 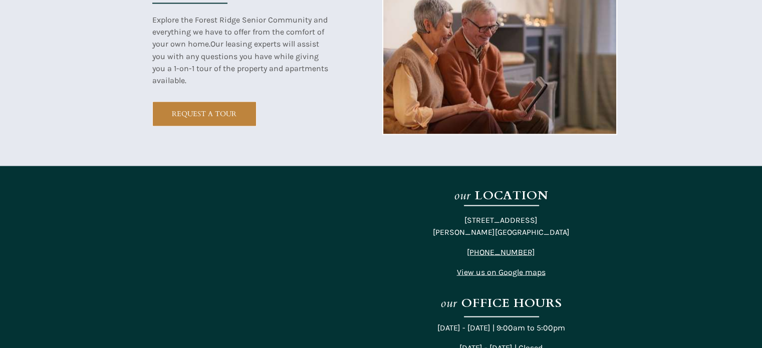 I want to click on a: View us on Google maps, so click(x=501, y=272).